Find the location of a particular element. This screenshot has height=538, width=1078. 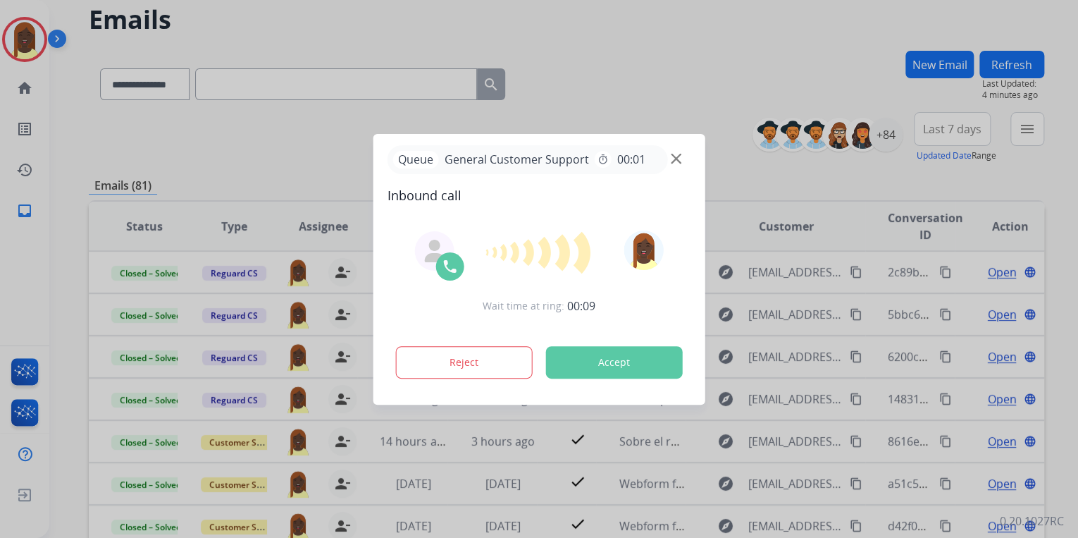

button: Reject is located at coordinates (465, 362).